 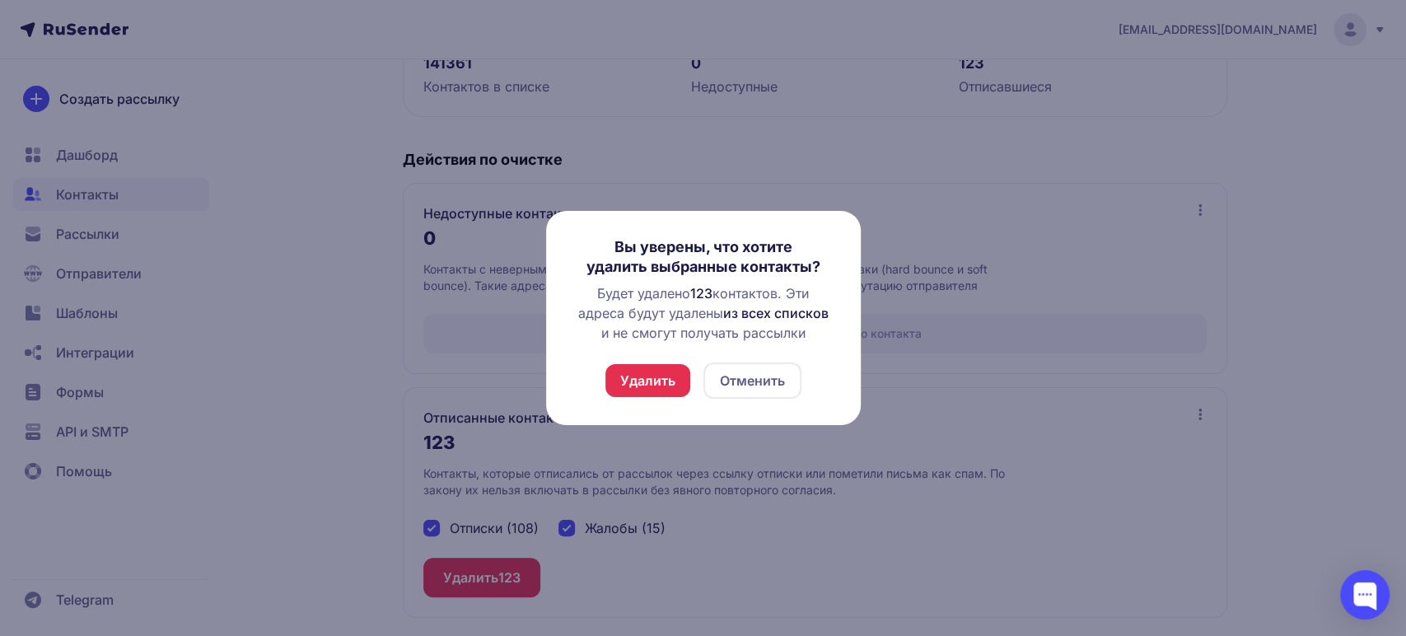 What do you see at coordinates (703, 257) in the screenshot?
I see `h3: Вы уверены, что хотите удалить выбранные контакты?` at bounding box center [703, 257].